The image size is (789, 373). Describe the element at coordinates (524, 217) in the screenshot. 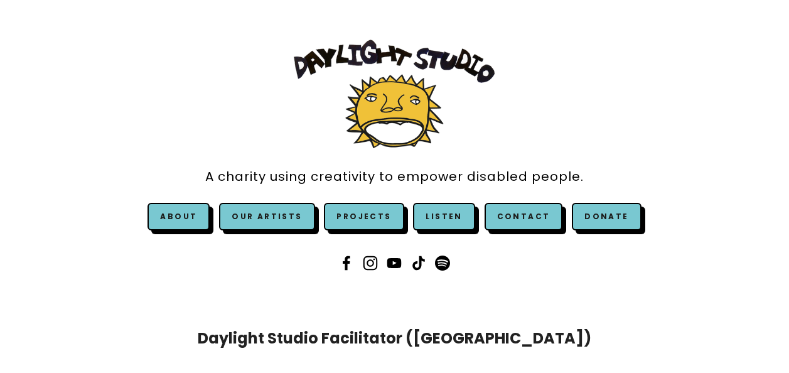

I see `a: Contact` at that location.